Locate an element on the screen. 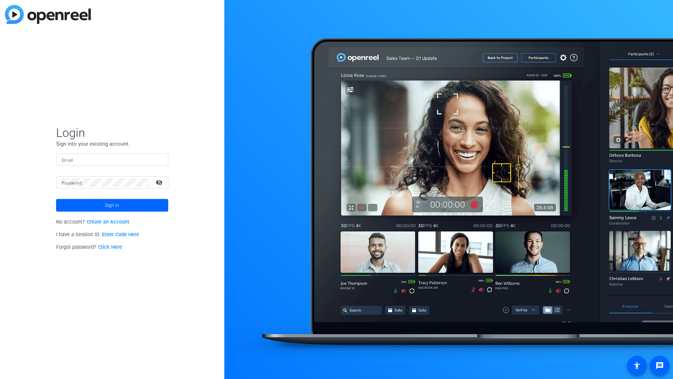 This screenshot has width=673, height=379. mat-label: Email is located at coordinates (67, 160).